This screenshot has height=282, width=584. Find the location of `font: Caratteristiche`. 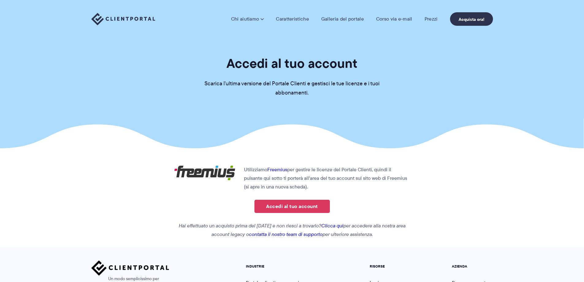

font: Caratteristiche is located at coordinates (293, 19).